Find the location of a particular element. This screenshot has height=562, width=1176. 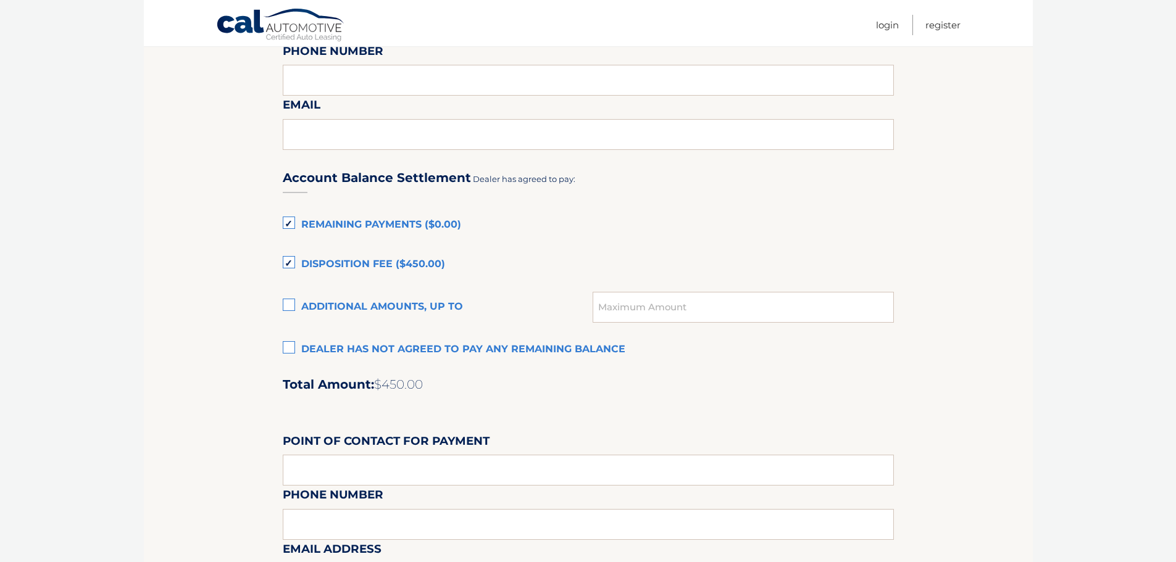

label: Remaining Payments ($0.00) is located at coordinates (588, 225).